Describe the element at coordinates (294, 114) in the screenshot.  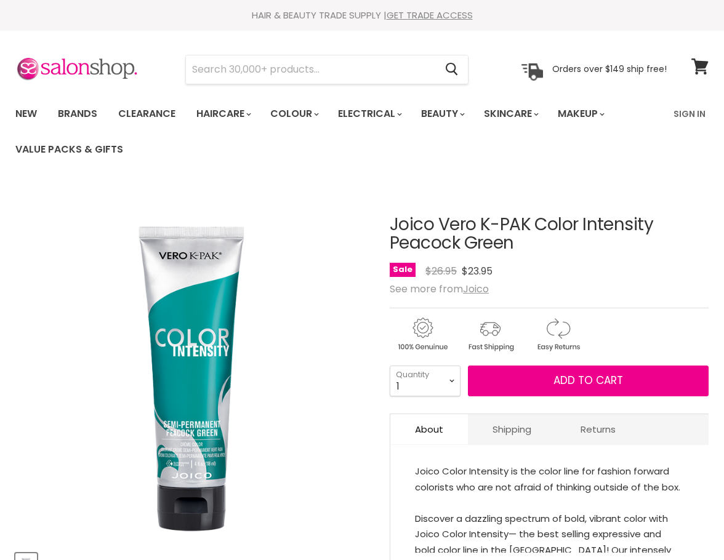
I see `a: Colour` at that location.